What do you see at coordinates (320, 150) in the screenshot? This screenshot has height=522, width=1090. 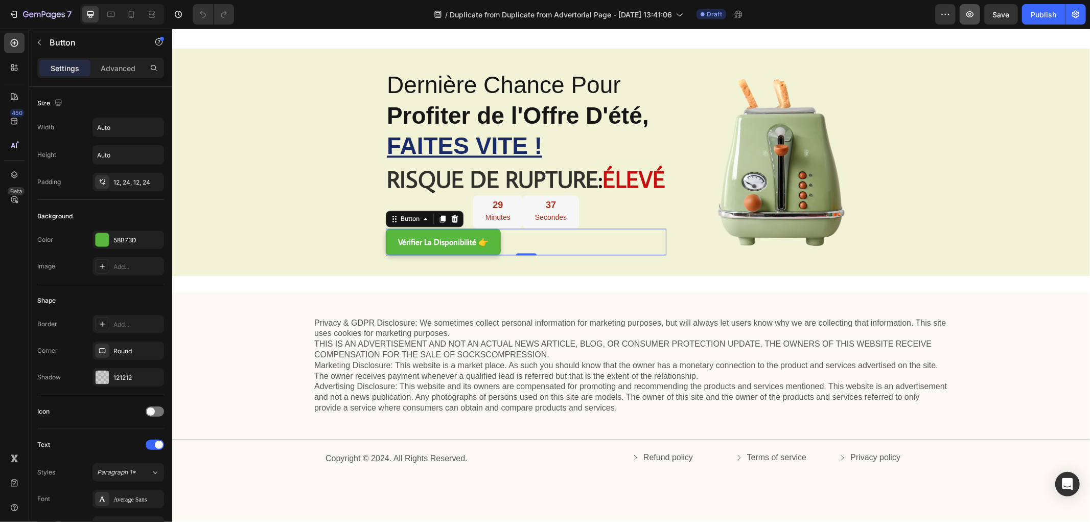 I see `strong: RISQUE DE RUPTURE` at bounding box center [320, 150].